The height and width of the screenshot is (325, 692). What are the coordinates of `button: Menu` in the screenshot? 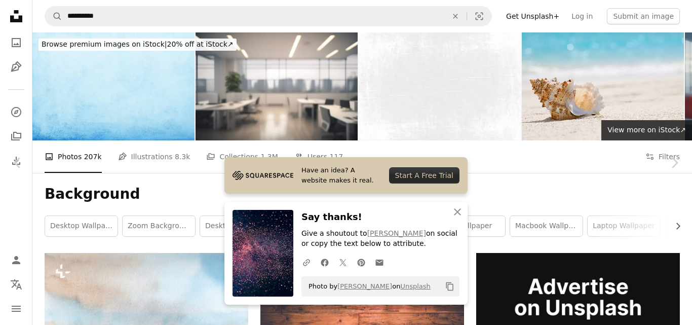 It's located at (16, 309).